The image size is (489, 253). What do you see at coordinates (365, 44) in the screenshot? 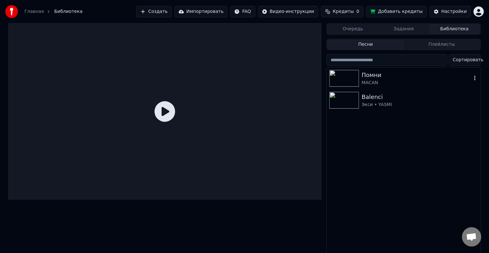
I see `button: Песни` at bounding box center [365, 44].